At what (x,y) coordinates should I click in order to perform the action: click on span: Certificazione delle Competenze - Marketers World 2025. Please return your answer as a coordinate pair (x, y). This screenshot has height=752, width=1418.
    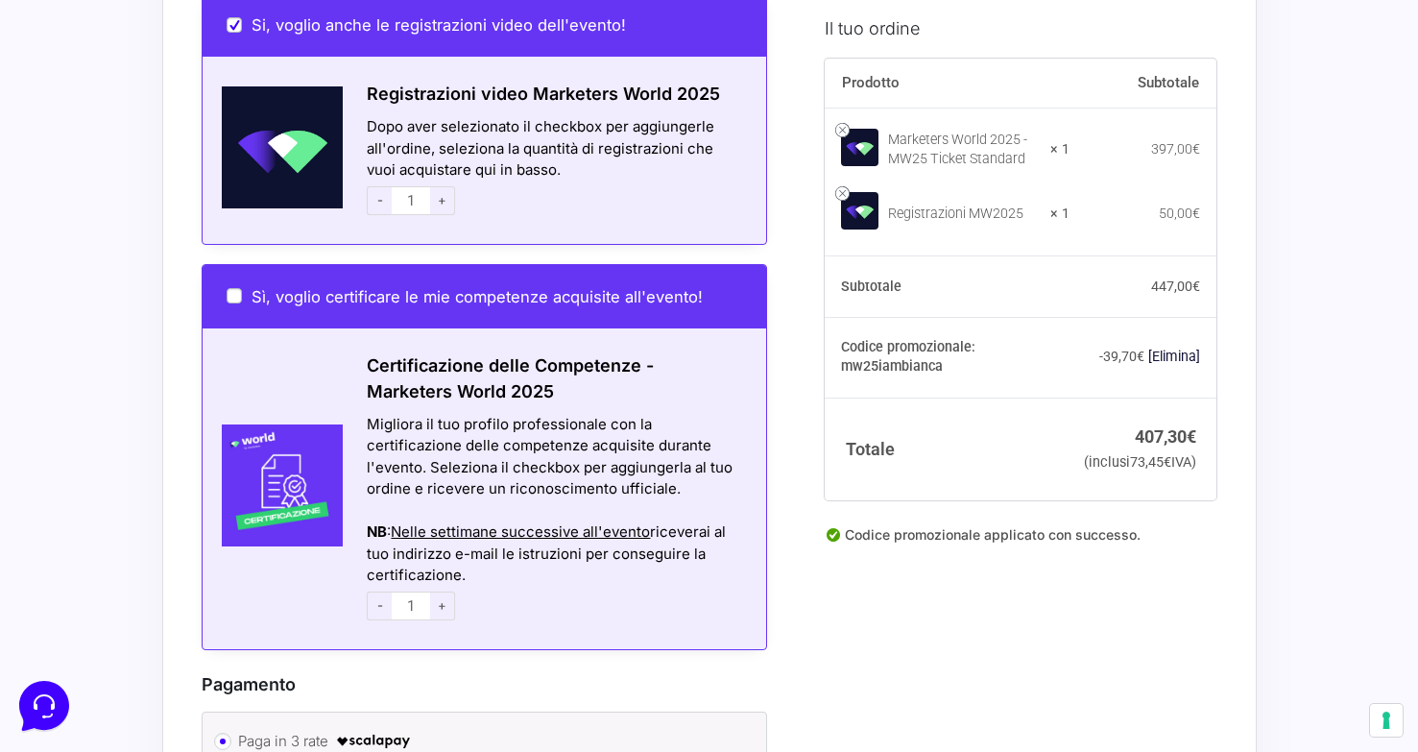
    Looking at the image, I should click on (510, 378).